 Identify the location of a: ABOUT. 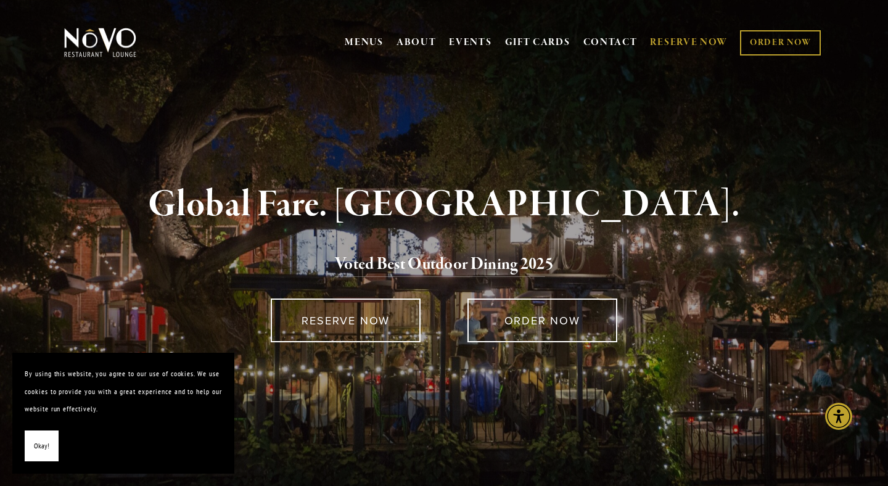
(416, 43).